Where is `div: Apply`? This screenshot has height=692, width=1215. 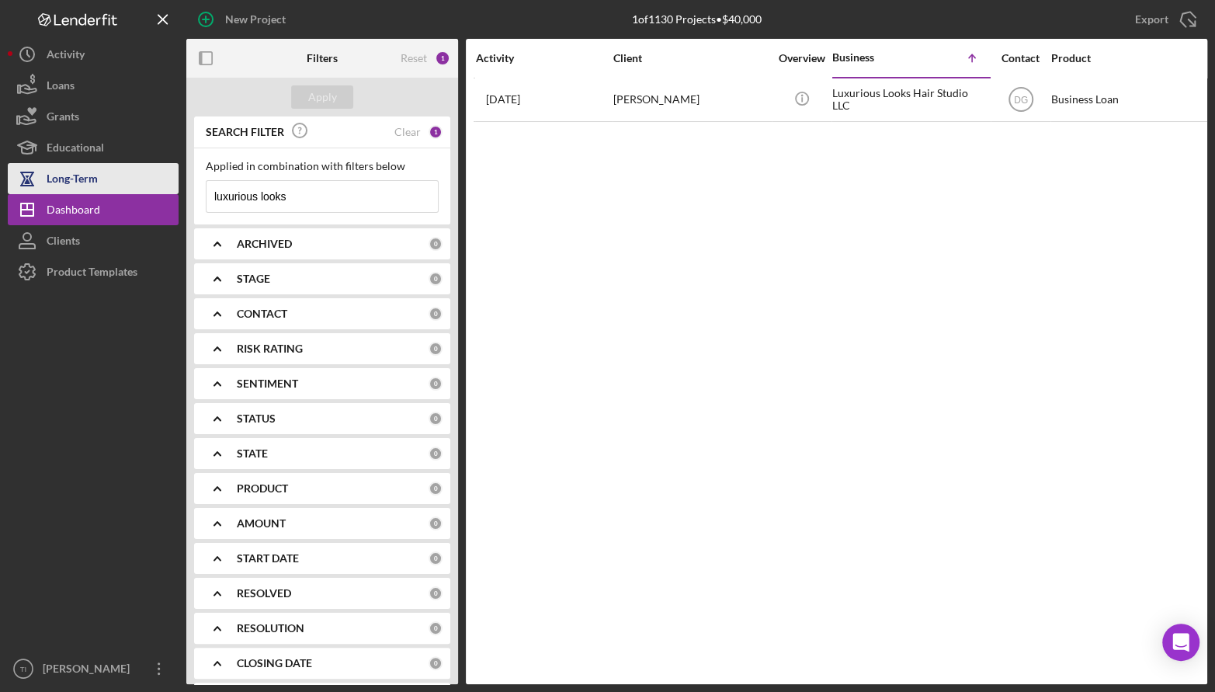 div: Apply is located at coordinates (322, 97).